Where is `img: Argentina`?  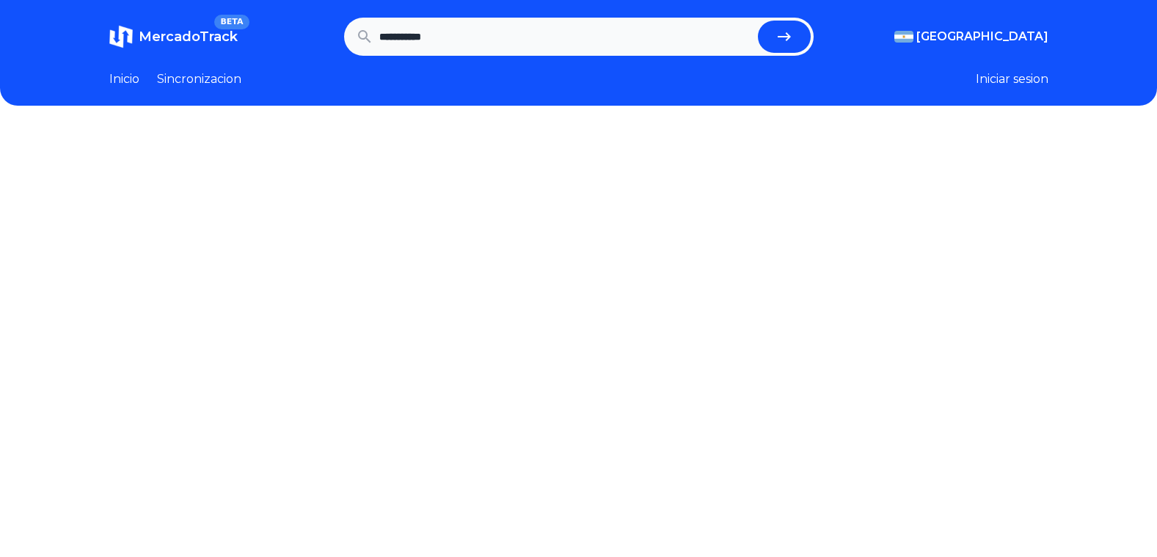
img: Argentina is located at coordinates (904, 37).